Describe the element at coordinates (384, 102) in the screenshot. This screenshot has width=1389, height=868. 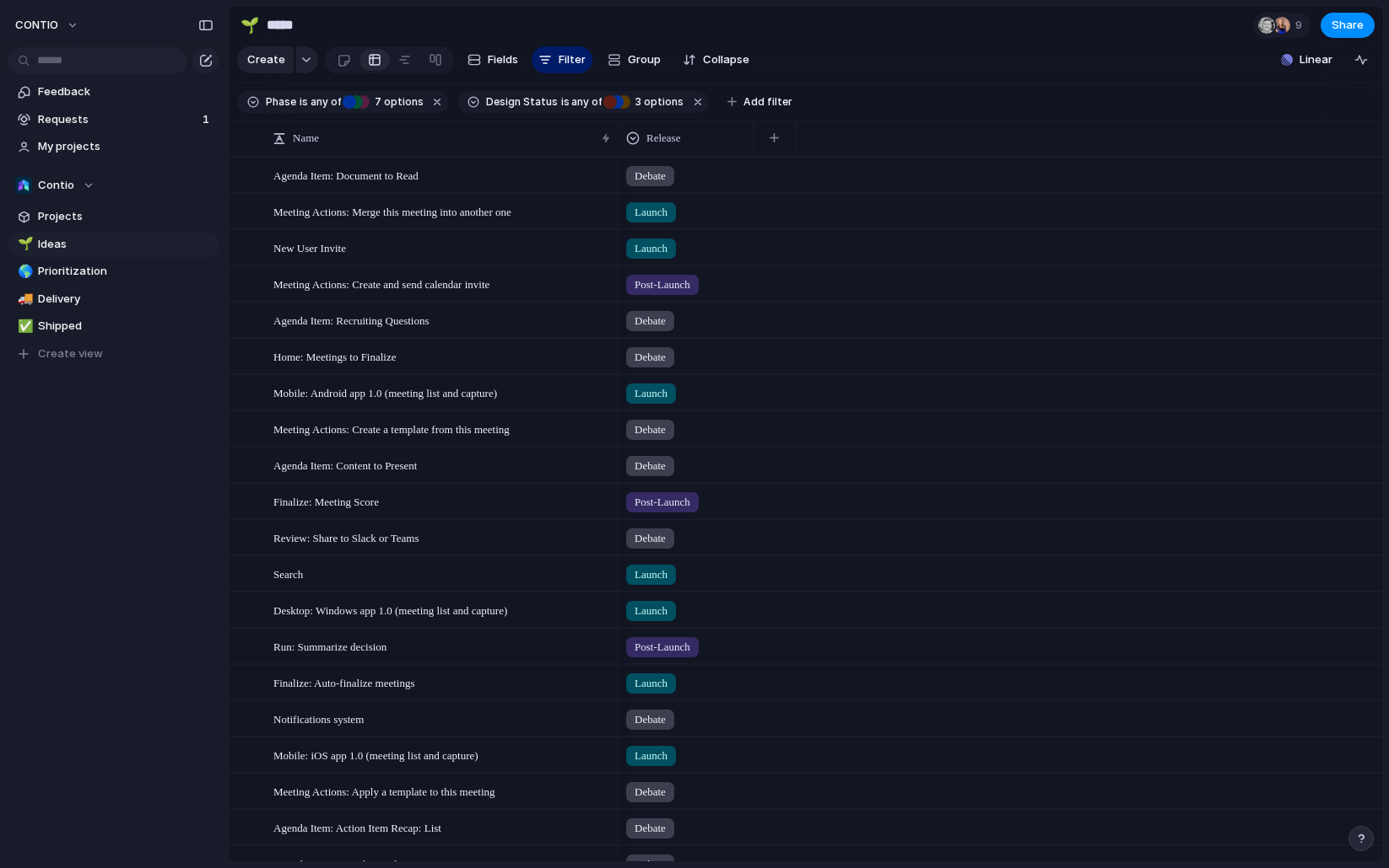
I see `button: 7 options` at that location.